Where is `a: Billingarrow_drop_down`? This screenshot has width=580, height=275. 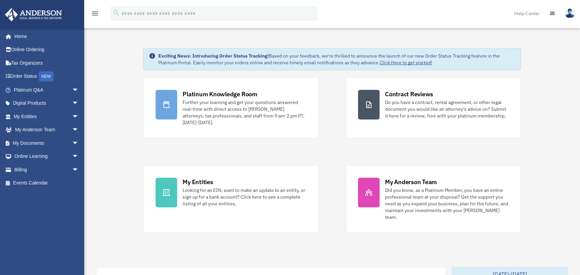 a: Billingarrow_drop_down is located at coordinates (47, 170).